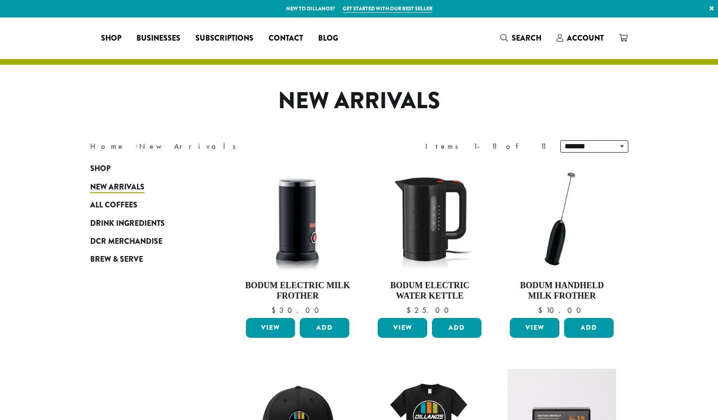 The height and width of the screenshot is (420, 718). I want to click on span: Contact, so click(286, 38).